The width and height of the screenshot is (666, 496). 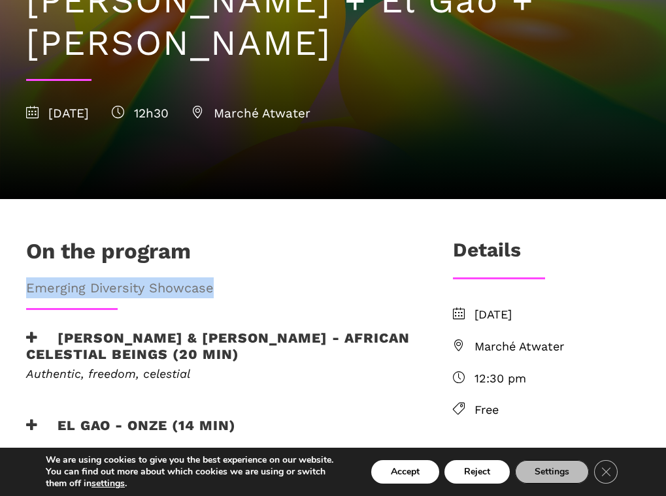 I want to click on button: Accept, so click(x=405, y=472).